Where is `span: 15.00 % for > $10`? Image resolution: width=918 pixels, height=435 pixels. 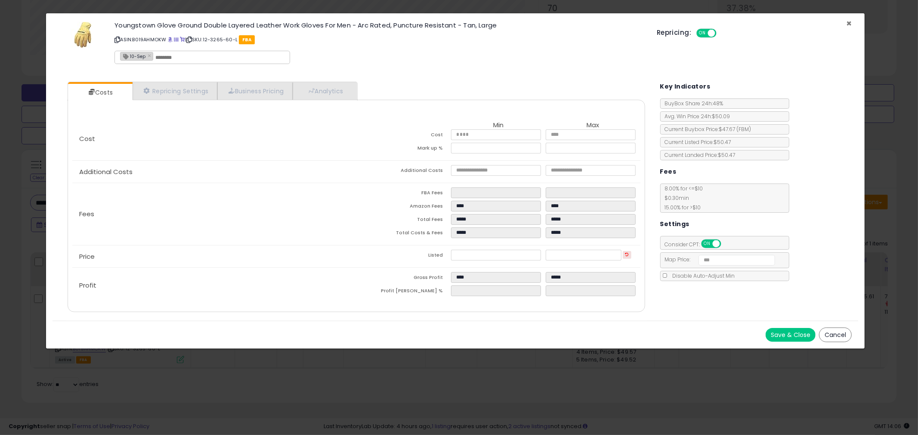
span: 15.00 % for > $10 is located at coordinates (681, 207).